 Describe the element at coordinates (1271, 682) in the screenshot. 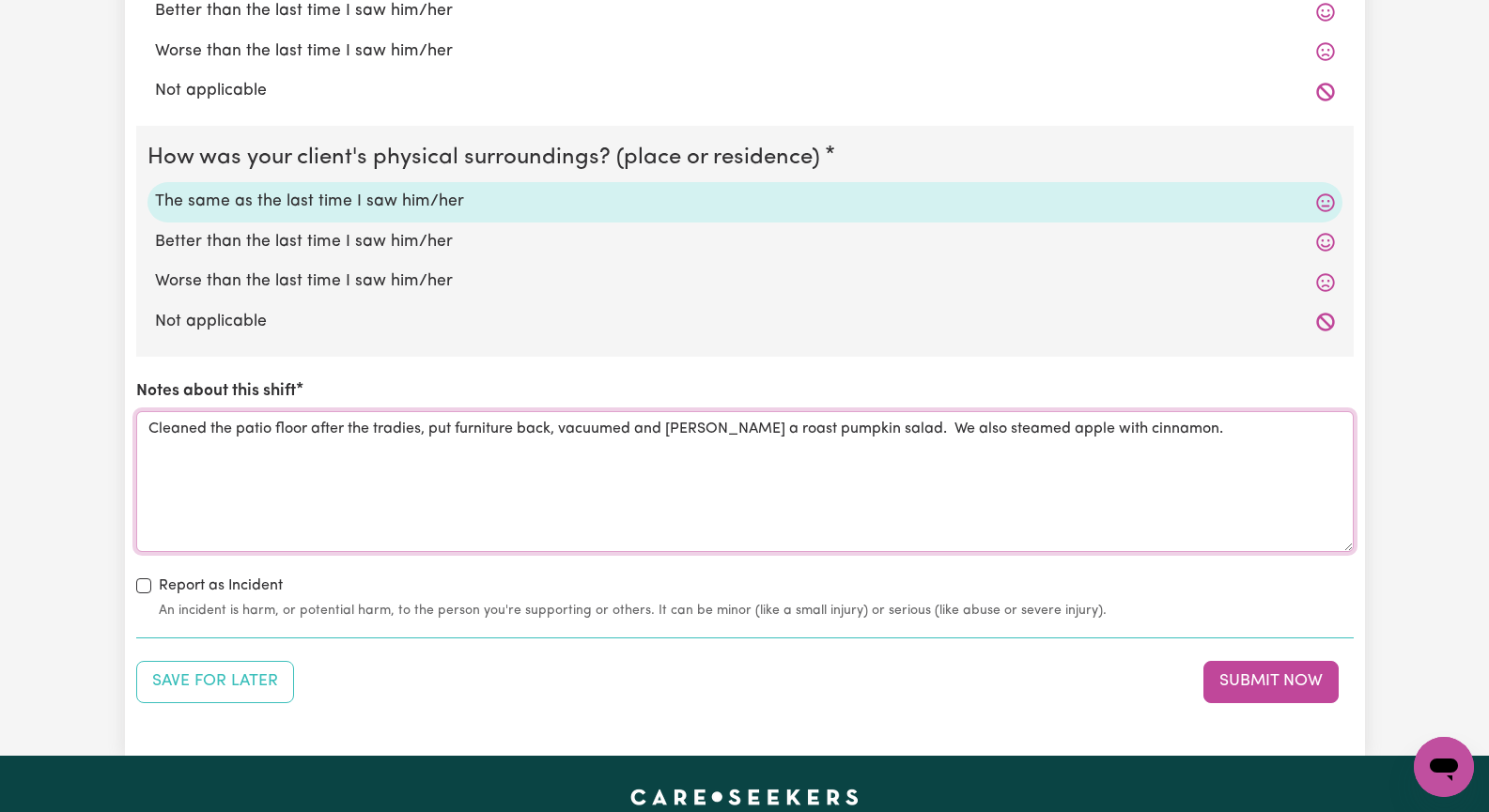

I see `button: Submit your job report` at that location.